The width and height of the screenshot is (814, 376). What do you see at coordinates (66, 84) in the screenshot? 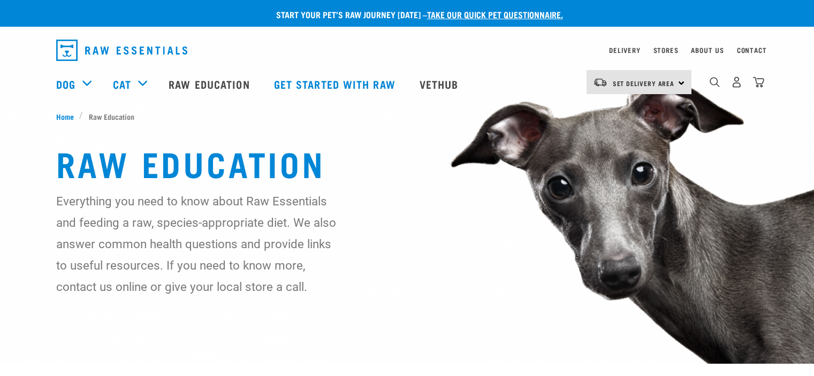
I see `a: Dog` at bounding box center [66, 84].